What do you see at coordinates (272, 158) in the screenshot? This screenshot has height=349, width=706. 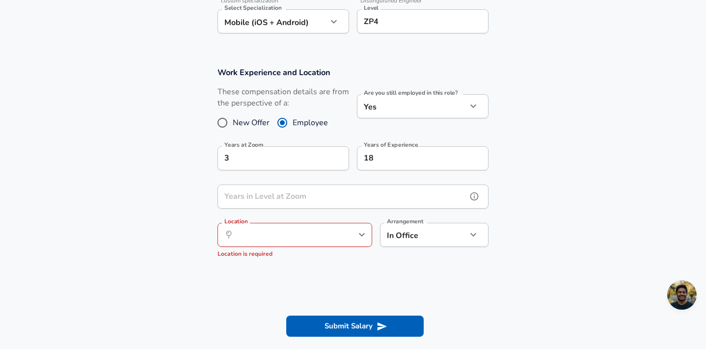 I see `input: 0` at bounding box center [272, 158].